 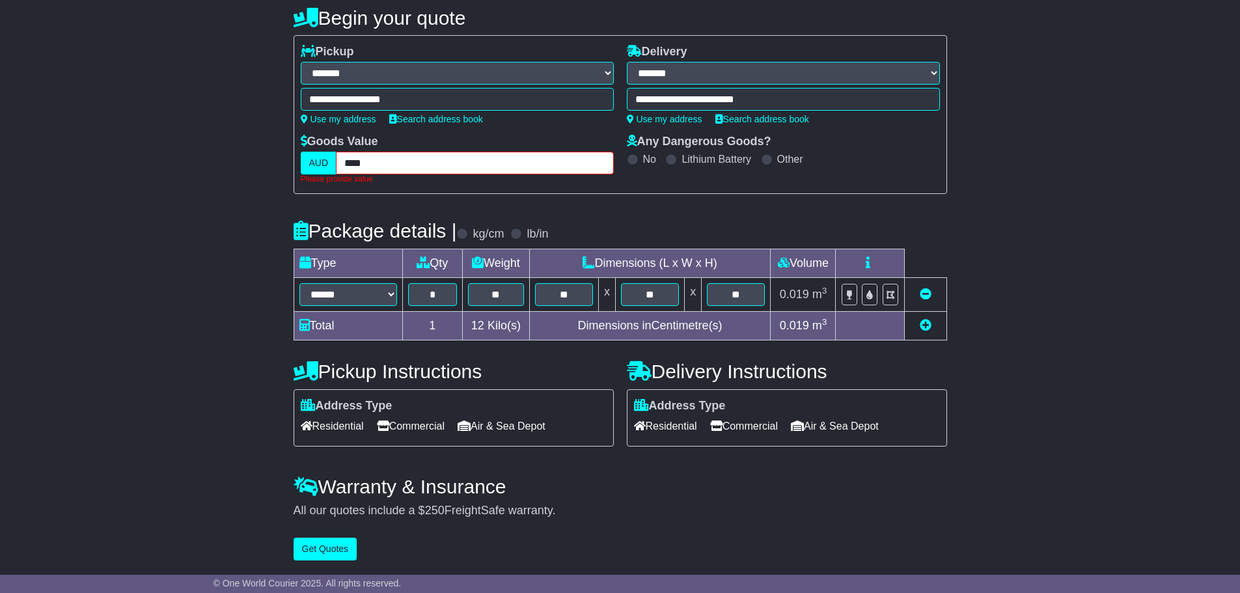 I want to click on td: Kilo(s), so click(x=496, y=325).